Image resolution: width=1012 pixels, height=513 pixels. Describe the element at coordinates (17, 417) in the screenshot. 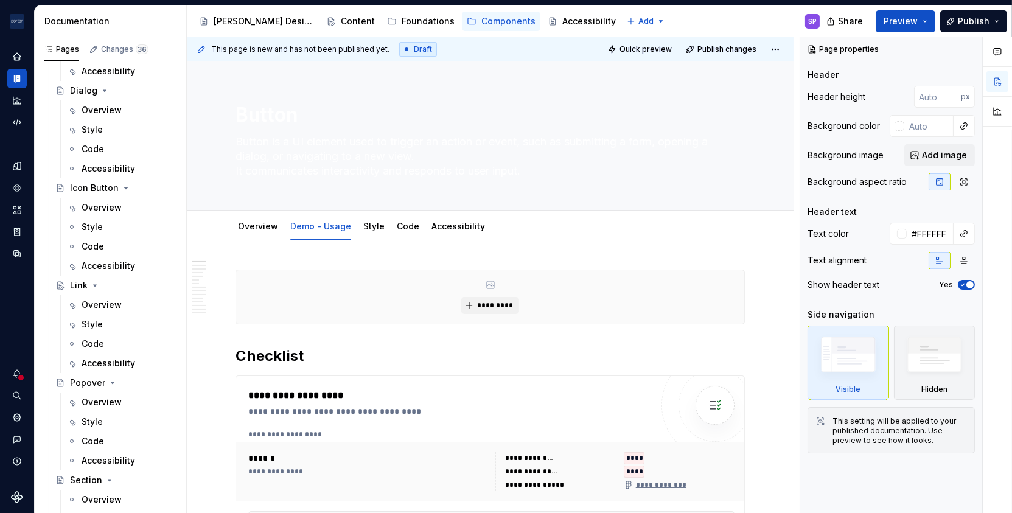

I see `a: Settings` at that location.